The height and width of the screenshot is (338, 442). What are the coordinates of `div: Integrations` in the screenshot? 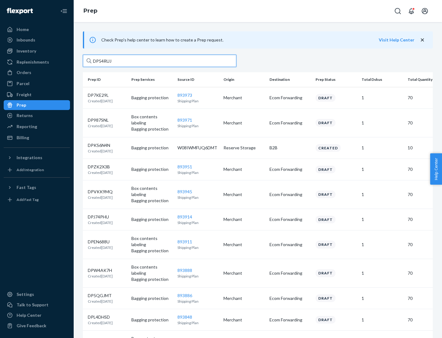 It's located at (29, 158).